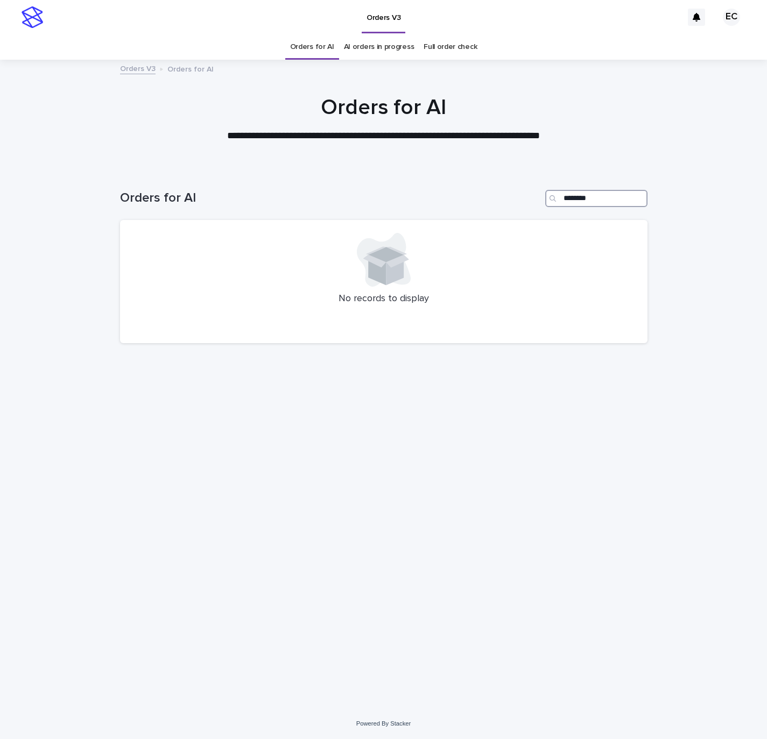 This screenshot has height=739, width=767. What do you see at coordinates (450, 47) in the screenshot?
I see `a: Full order check` at bounding box center [450, 47].